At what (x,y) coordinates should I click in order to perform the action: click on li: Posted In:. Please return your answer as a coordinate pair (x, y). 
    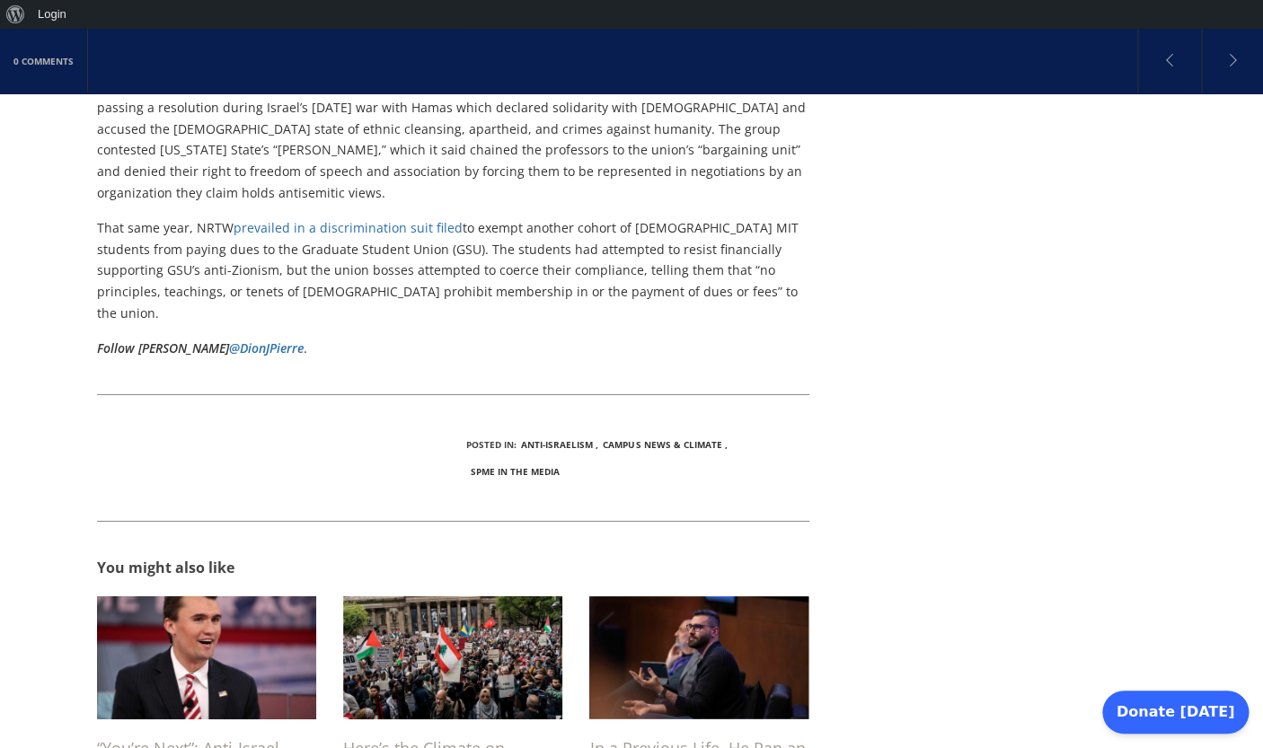
    Looking at the image, I should click on (491, 445).